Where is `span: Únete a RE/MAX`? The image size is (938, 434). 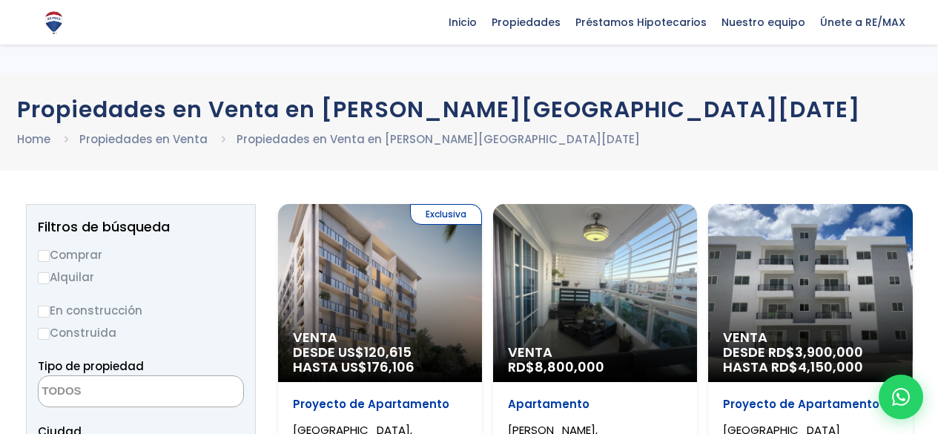 span: Únete a RE/MAX is located at coordinates (863, 22).